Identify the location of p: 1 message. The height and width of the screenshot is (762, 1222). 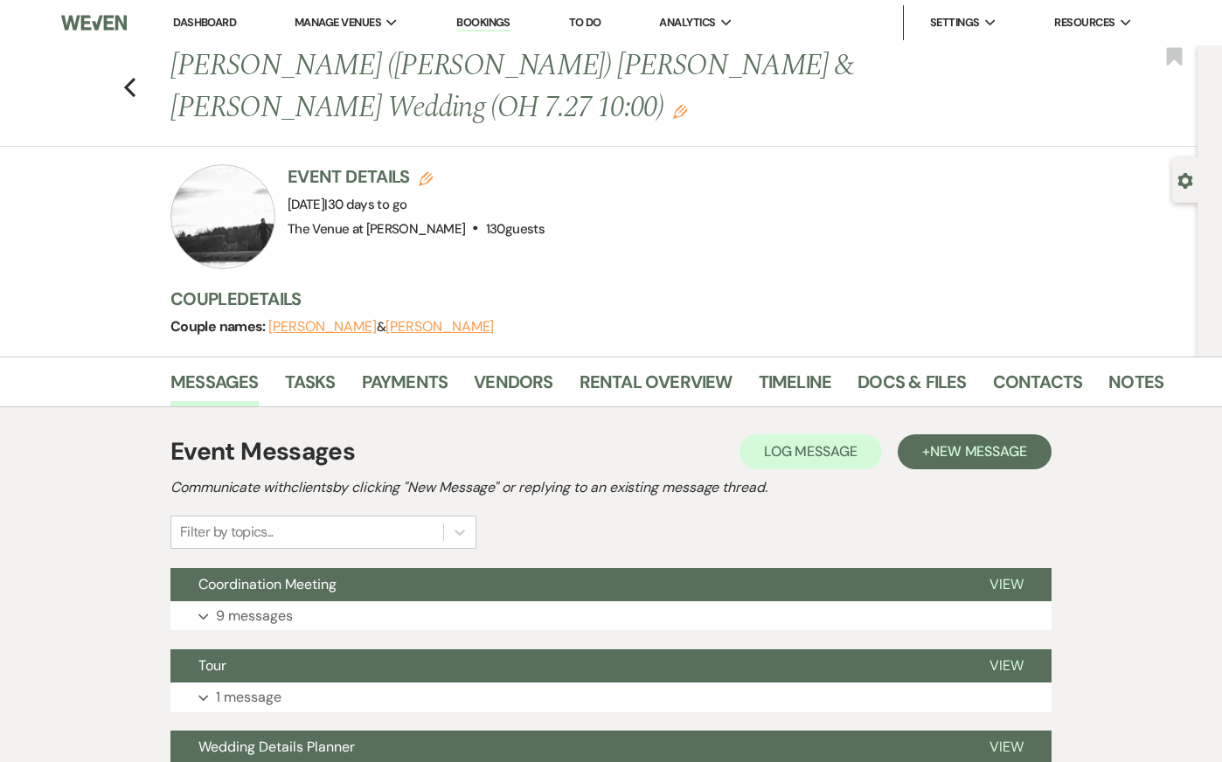
(248, 697).